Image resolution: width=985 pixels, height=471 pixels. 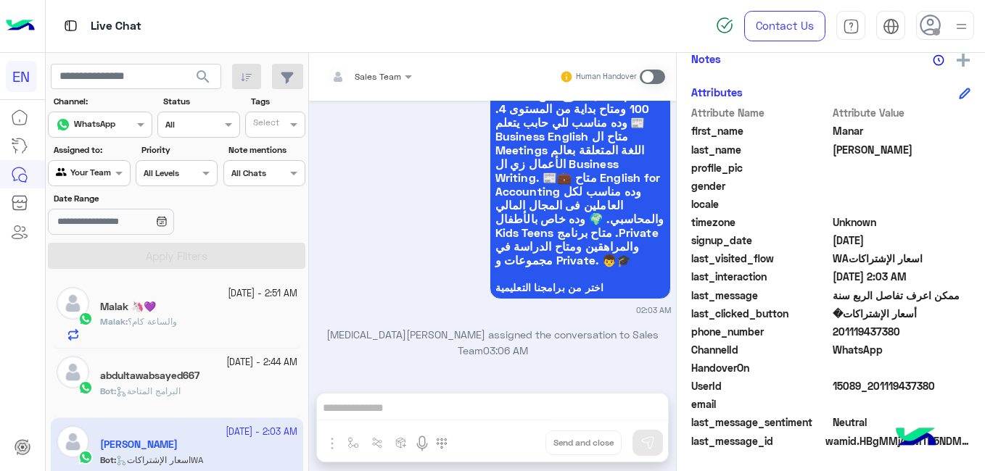 What do you see at coordinates (760, 240) in the screenshot?
I see `span: signup_date` at bounding box center [760, 240].